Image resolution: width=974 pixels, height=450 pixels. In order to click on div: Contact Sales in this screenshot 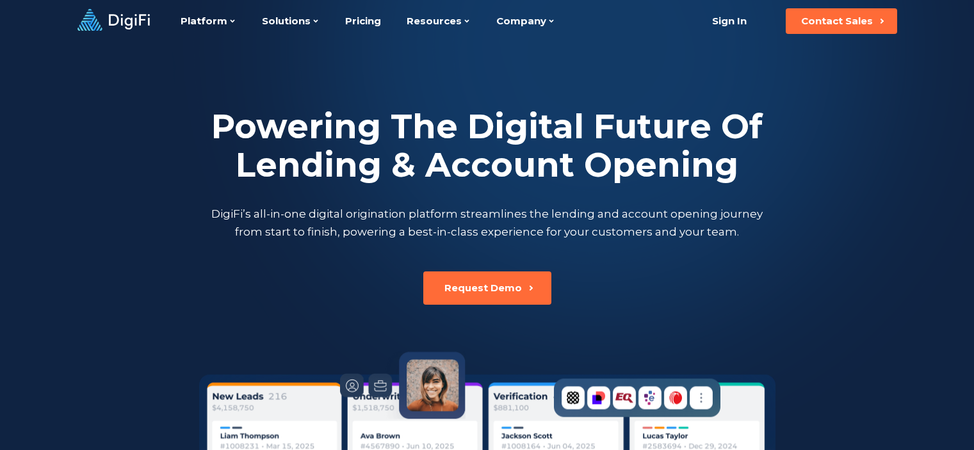, I will do `click(837, 21)`.